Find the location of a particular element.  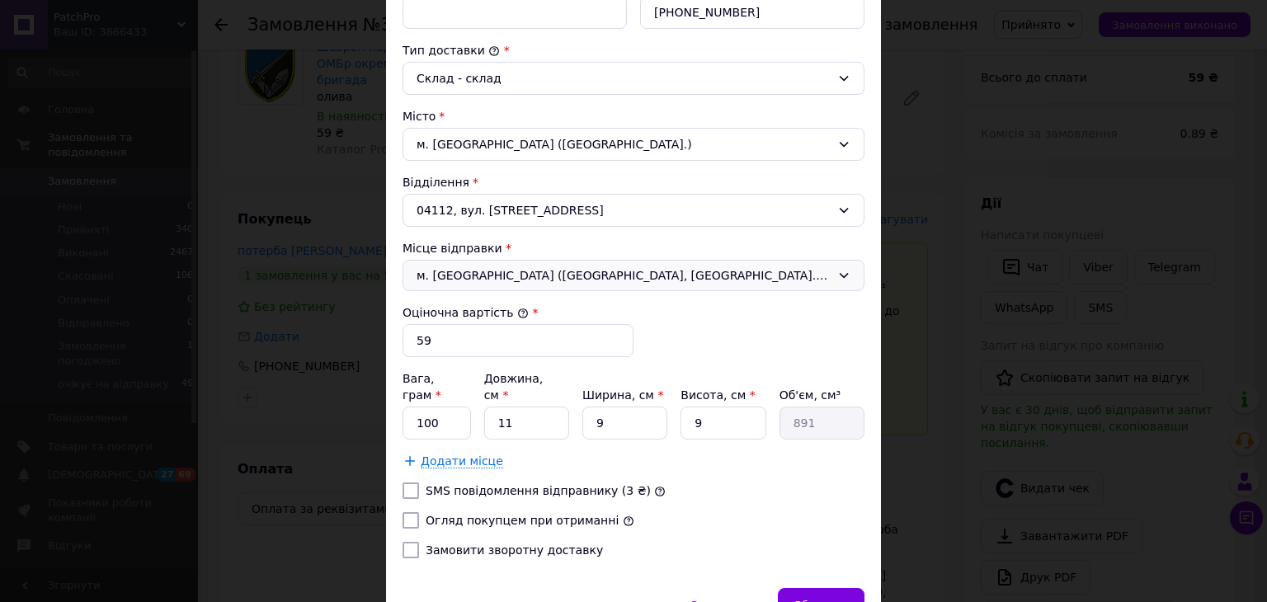

span: Додати місце is located at coordinates (462, 461).